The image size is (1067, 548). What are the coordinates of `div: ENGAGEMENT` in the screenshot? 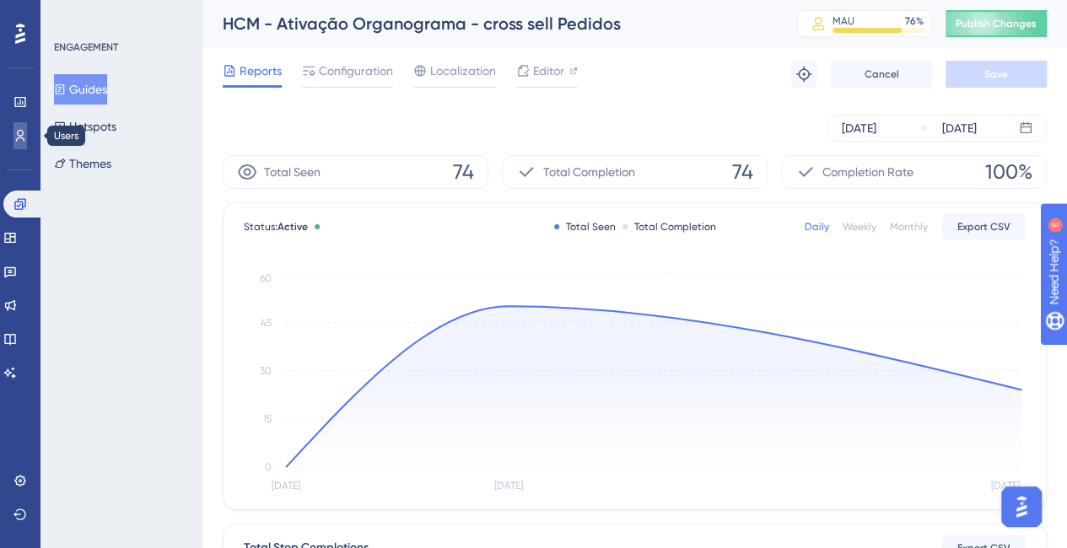 It's located at (86, 47).